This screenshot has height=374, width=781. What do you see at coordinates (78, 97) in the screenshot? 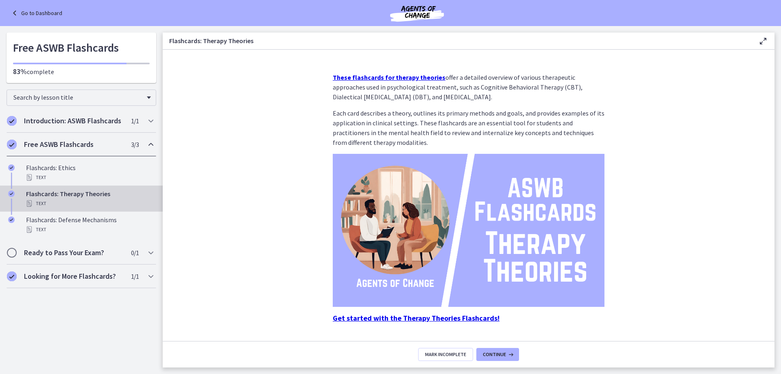
I see `span: Search by lesson title` at bounding box center [78, 97].